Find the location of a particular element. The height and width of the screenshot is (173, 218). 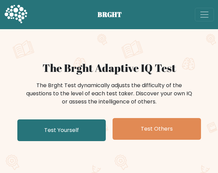

button: Toggle navigation is located at coordinates (204, 15).